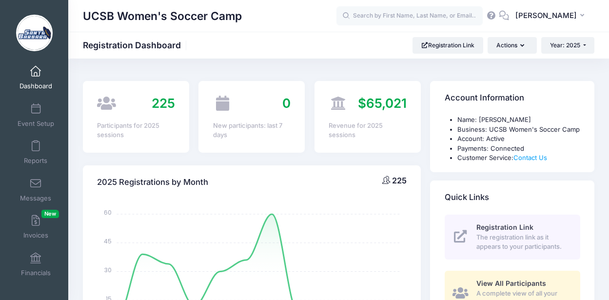  I want to click on button: Year: 2025, so click(567, 45).